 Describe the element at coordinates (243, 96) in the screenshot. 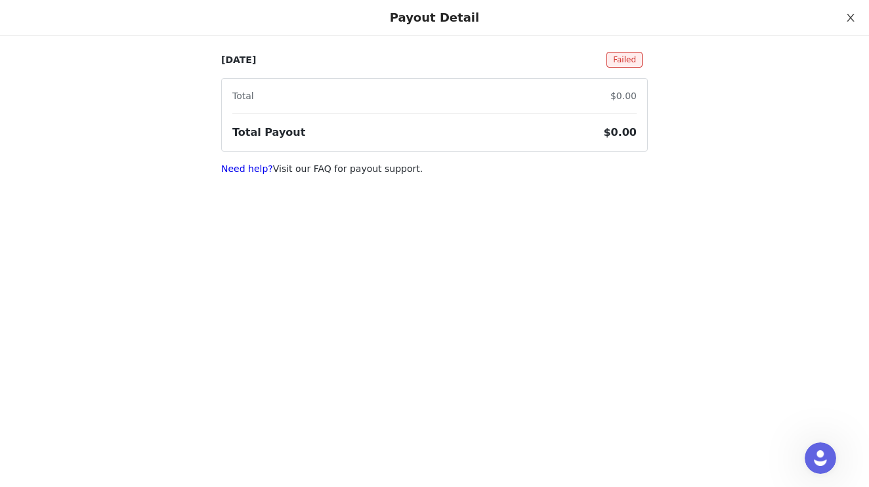

I see `p: Total` at that location.